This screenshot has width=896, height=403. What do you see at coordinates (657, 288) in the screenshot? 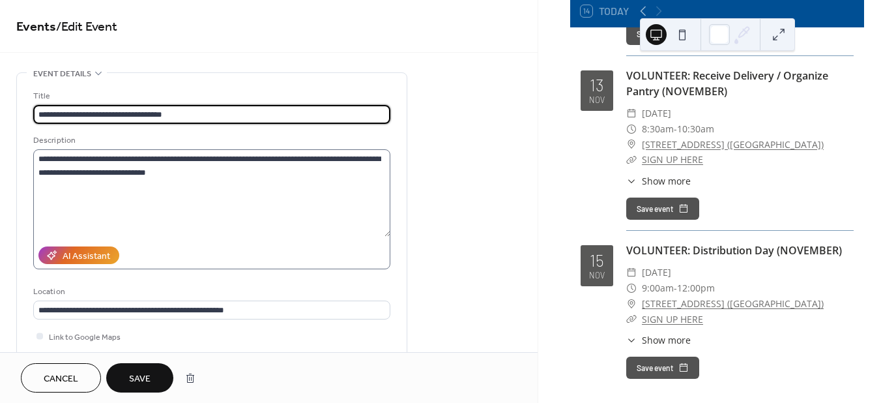
I see `span: 9:00am` at bounding box center [657, 288].